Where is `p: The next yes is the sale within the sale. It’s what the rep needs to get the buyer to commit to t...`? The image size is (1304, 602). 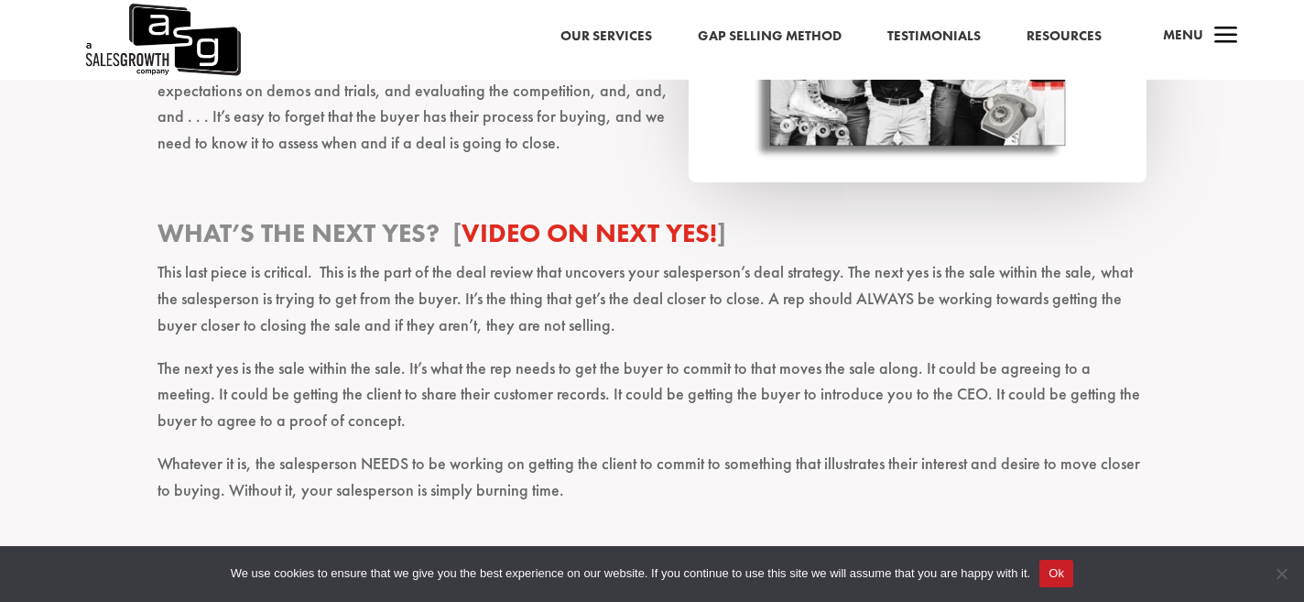 p: The next yes is the sale within the sale. It’s what the rep needs to get the buyer to commit to t... is located at coordinates (652, 403).